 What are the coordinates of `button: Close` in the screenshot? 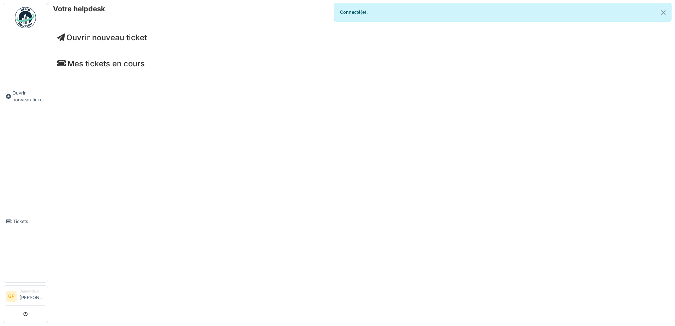 It's located at (663, 12).